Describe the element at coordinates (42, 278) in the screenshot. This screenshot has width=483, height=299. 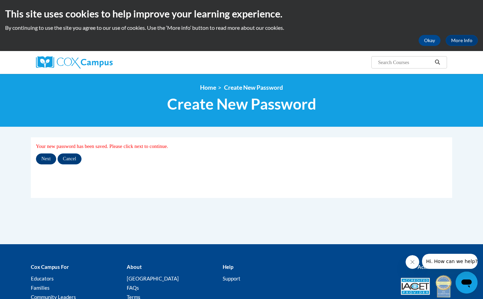
I see `a: Educators` at that location.